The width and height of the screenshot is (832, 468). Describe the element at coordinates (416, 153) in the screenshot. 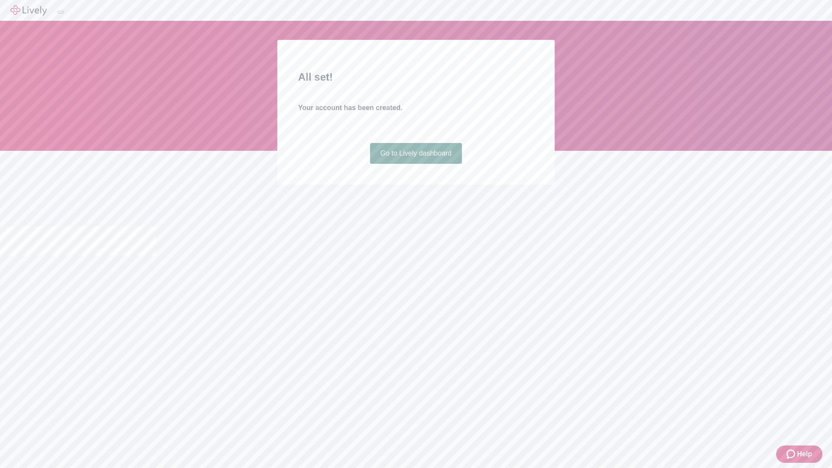

I see `a: Go to Lively dashboard` at that location.